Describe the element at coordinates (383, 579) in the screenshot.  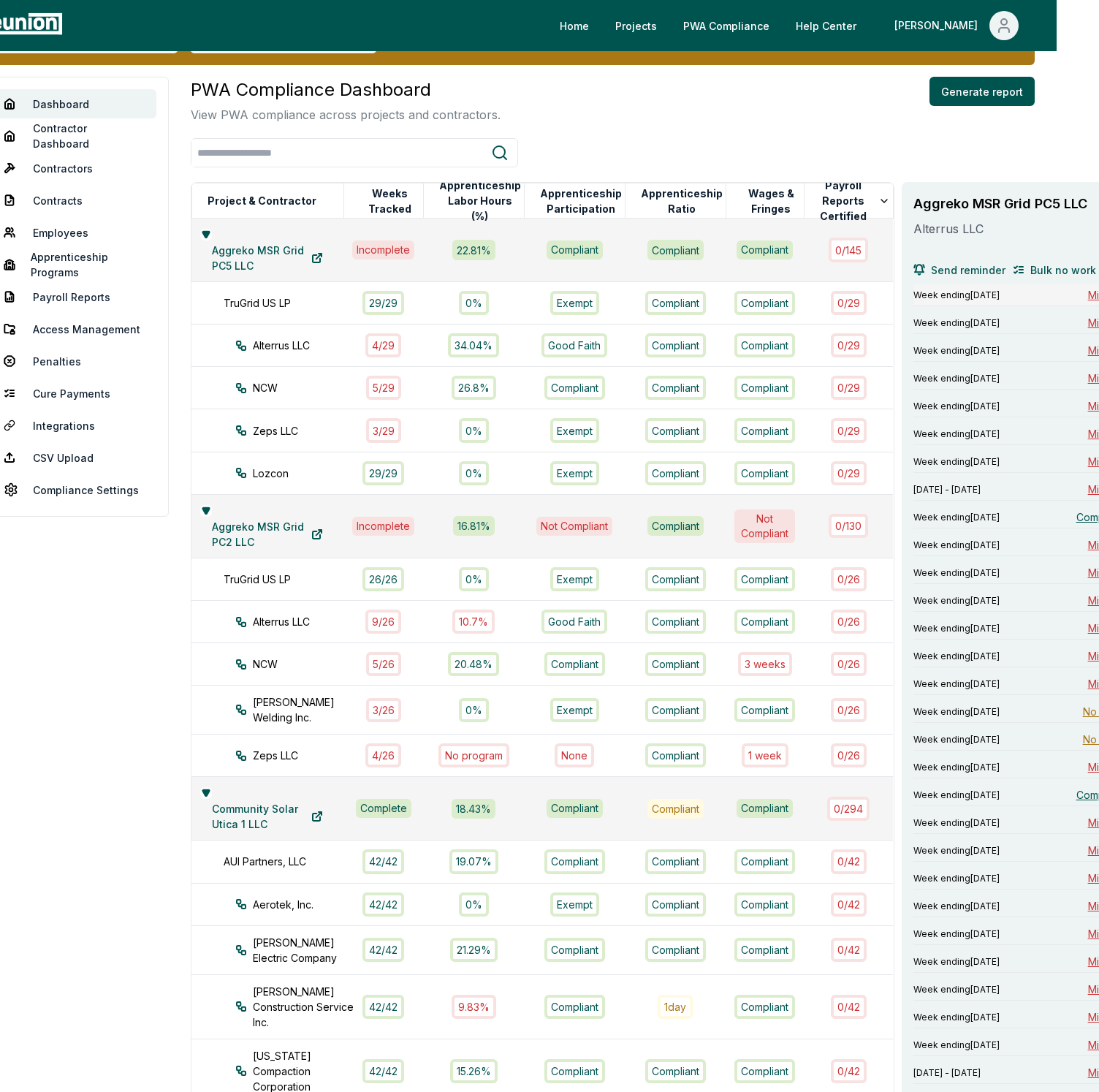
I see `div: 26 / 26` at that location.